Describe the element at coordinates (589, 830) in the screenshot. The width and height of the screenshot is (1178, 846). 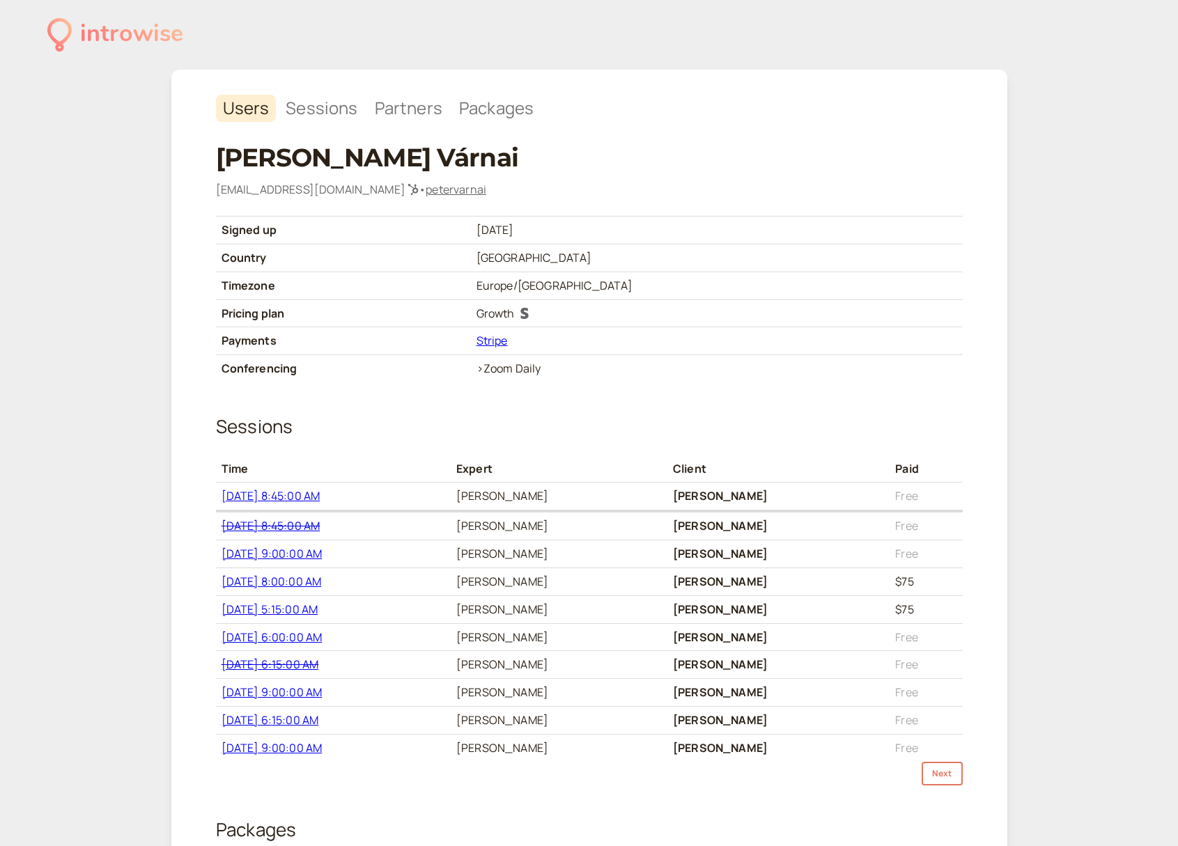
I see `h2: Packages` at that location.